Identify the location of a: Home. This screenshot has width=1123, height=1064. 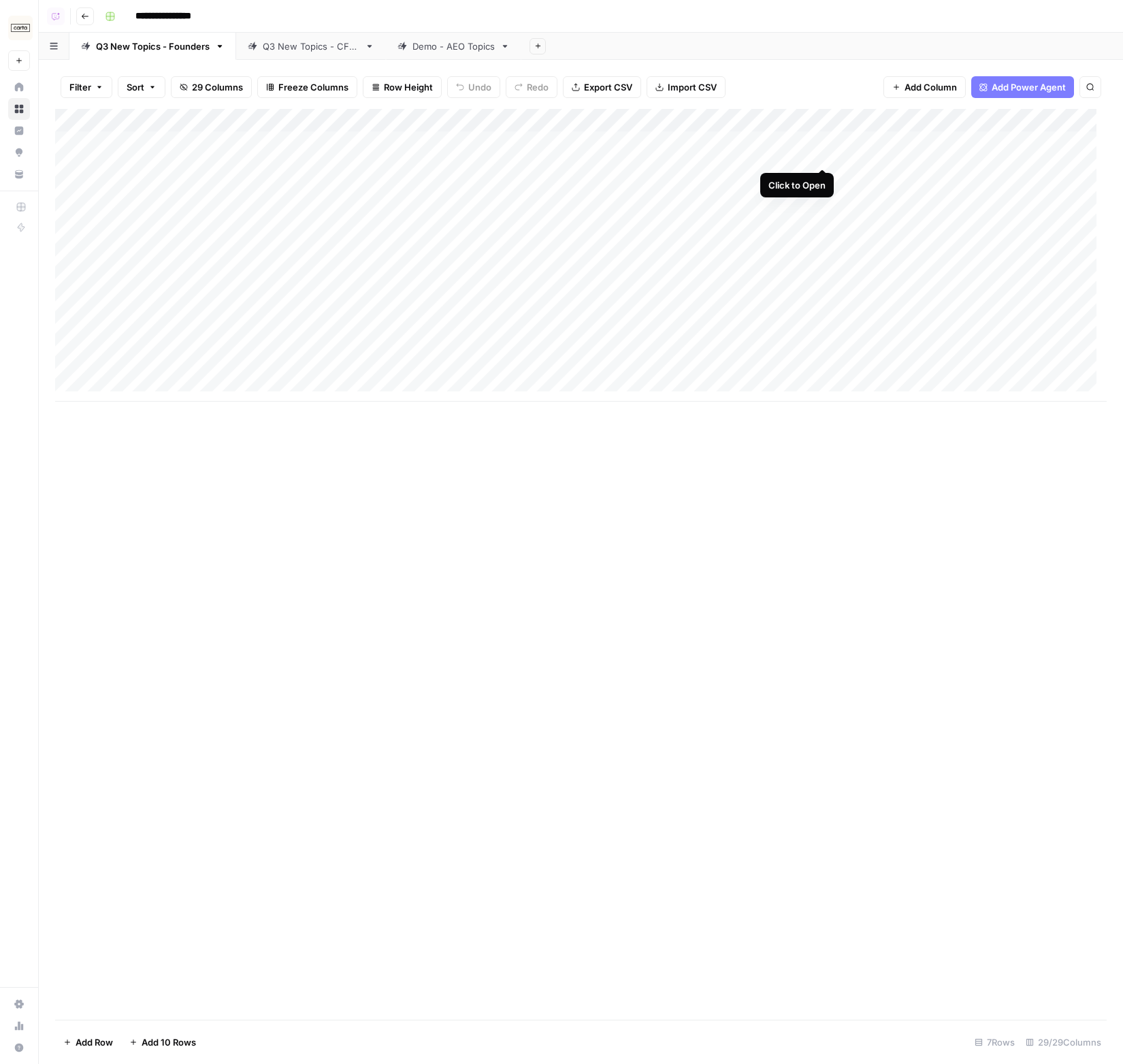
(19, 87).